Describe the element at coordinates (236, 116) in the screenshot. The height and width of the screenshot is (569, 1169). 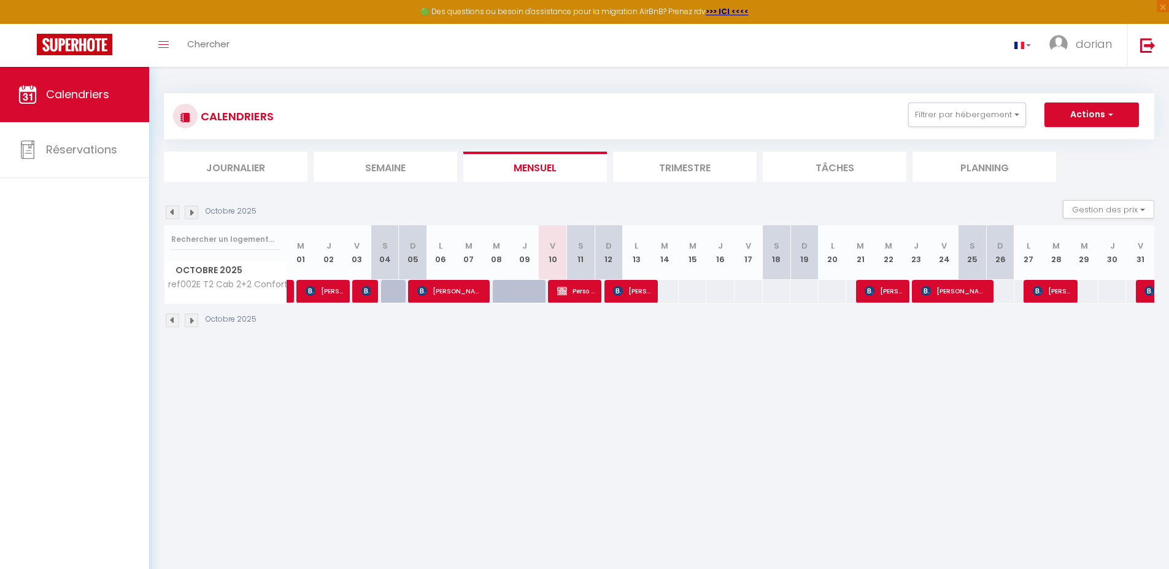
I see `h3: CALENDRIERS` at that location.